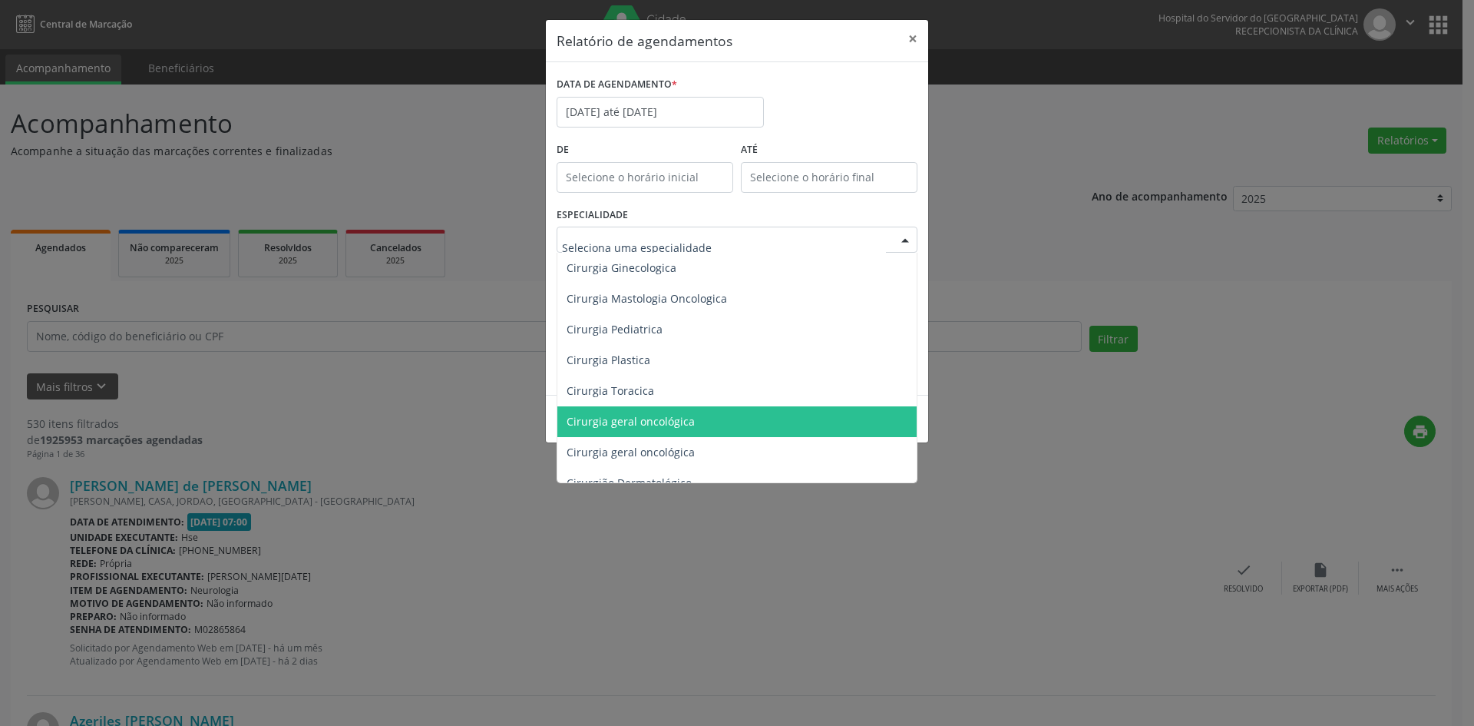 This screenshot has height=726, width=1474. What do you see at coordinates (617, 84) in the screenshot?
I see `label: DATA DE AGENDAMENTO` at bounding box center [617, 84].